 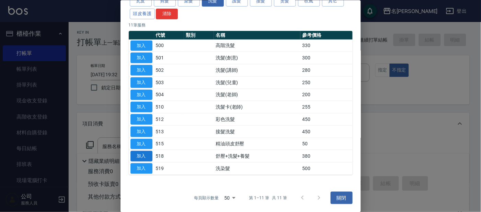 I want to click on td: 接髮洗髮, so click(x=257, y=131).